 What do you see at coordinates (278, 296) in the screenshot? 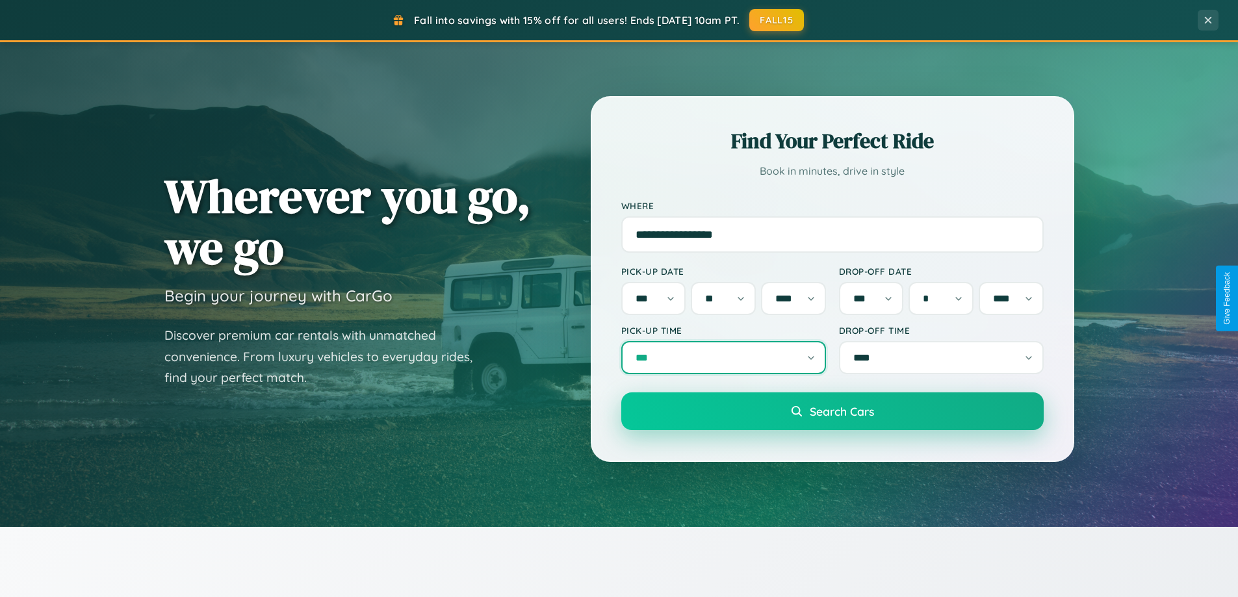
I see `h3: Begin your journey with CarGo` at bounding box center [278, 296].